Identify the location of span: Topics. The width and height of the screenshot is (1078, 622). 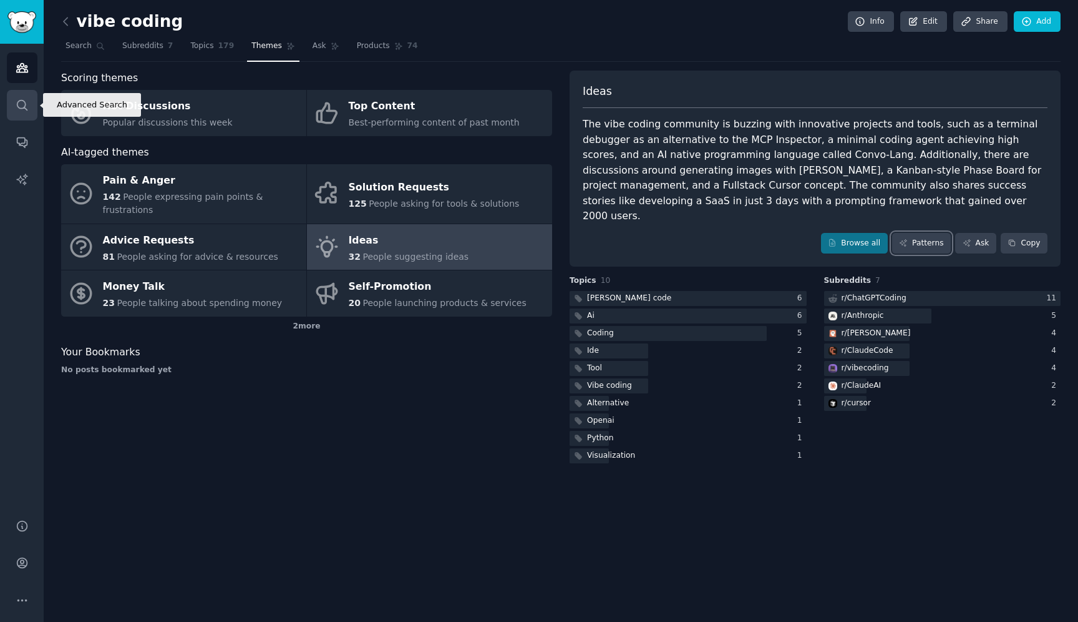
(202, 46).